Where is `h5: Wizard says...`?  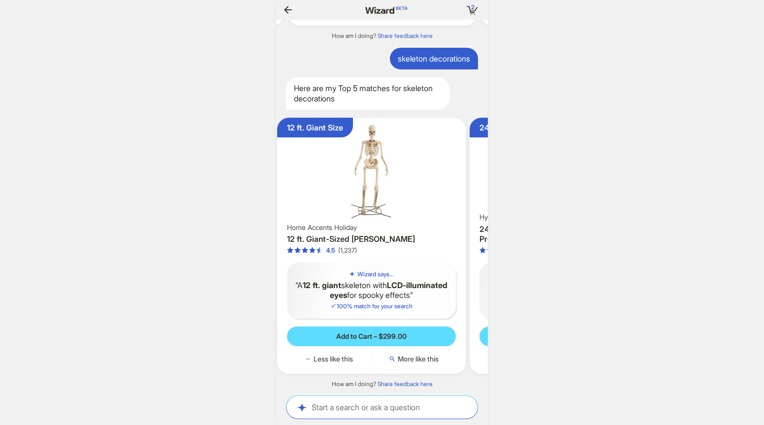
h5: Wizard says... is located at coordinates (375, 274).